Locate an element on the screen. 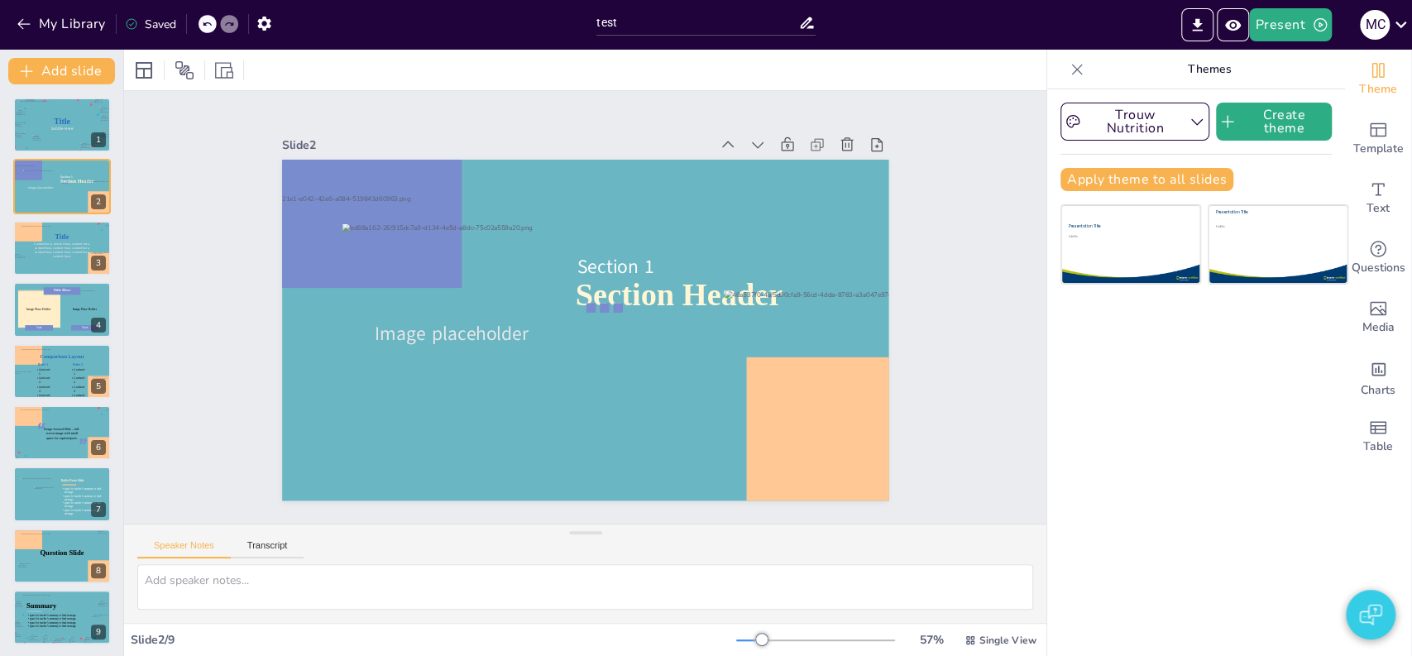 This screenshot has height=656, width=1412. div: Add a table is located at coordinates (1378, 437).